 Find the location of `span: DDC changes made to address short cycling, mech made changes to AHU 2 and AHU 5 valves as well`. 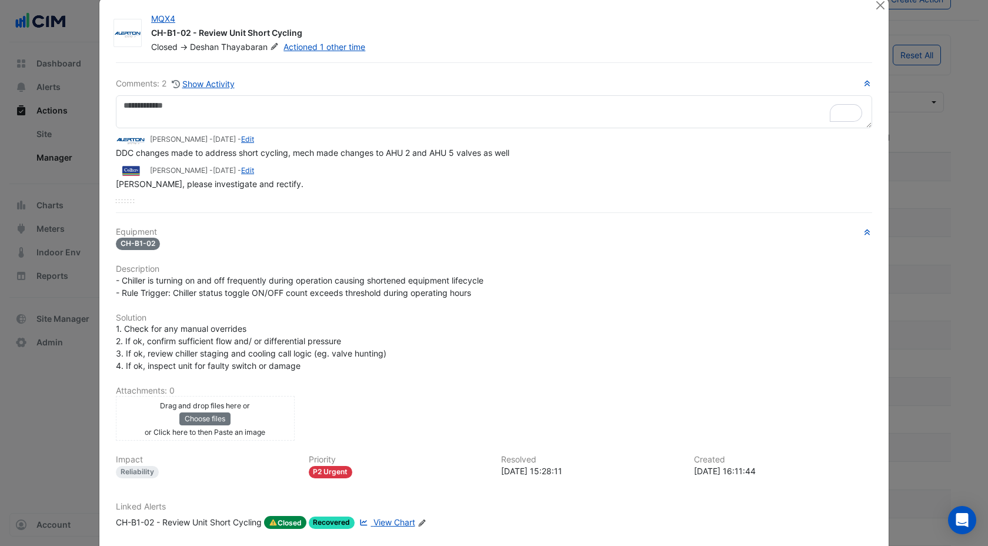

span: DDC changes made to address short cycling, mech made changes to AHU 2 and AHU 5 valves as well is located at coordinates (312, 152).